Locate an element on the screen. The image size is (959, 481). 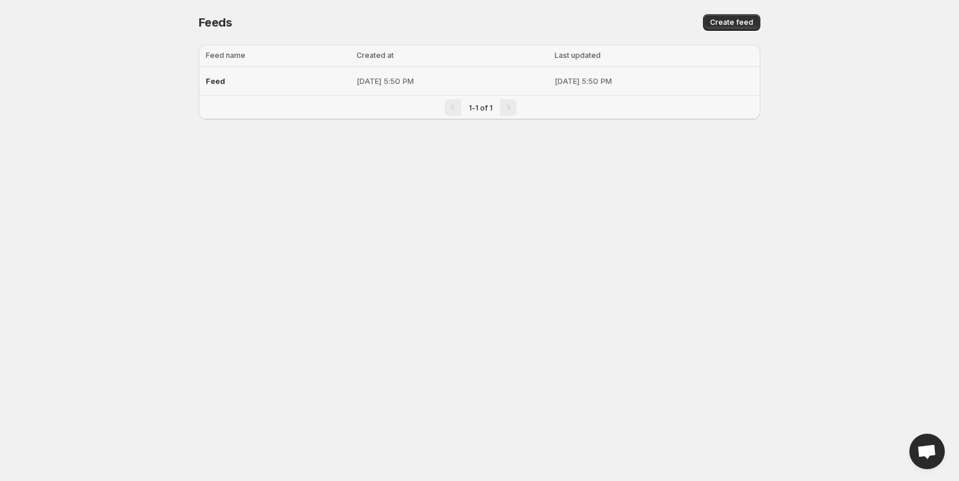
button: Create feed is located at coordinates (731, 22).